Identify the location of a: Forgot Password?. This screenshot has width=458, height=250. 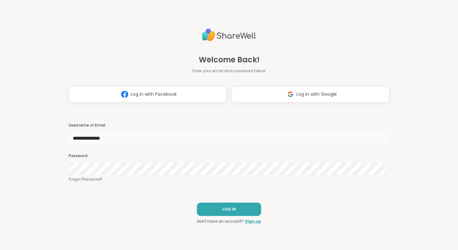
(229, 179).